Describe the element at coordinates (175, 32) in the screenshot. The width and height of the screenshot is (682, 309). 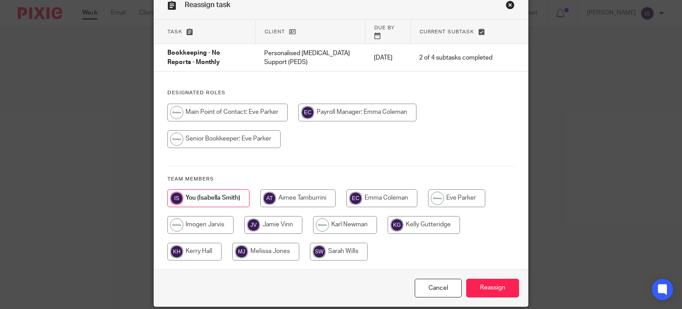
I see `span: Task` at that location.